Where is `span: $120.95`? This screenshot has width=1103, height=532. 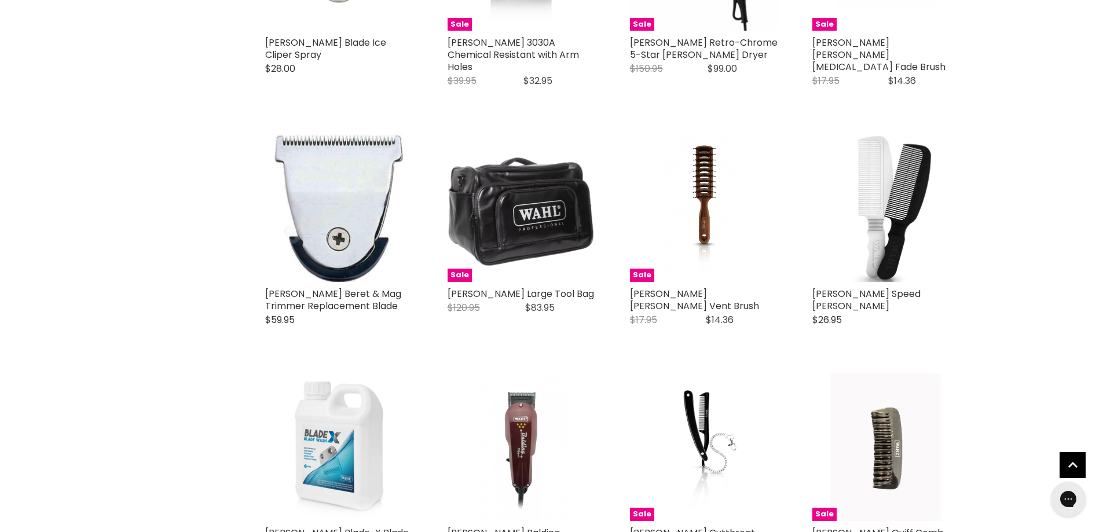
span: $120.95 is located at coordinates (464, 307).